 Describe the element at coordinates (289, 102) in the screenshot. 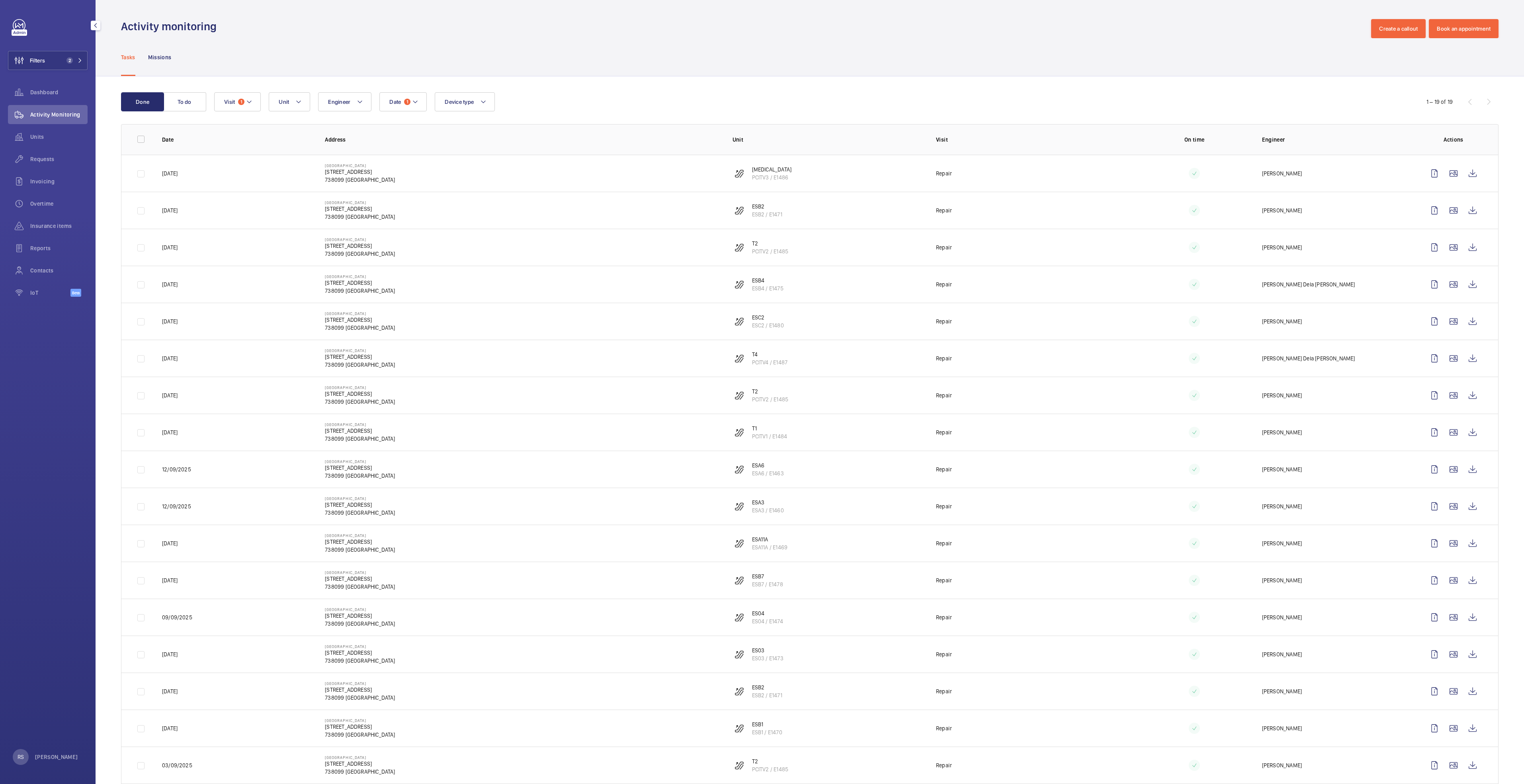

I see `button: Unit` at that location.